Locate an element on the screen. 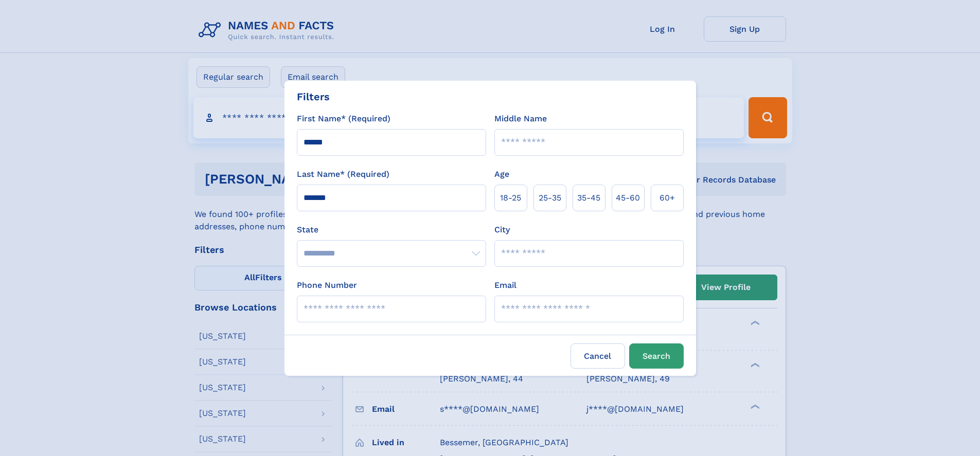  span: 18‑25 is located at coordinates (510, 198).